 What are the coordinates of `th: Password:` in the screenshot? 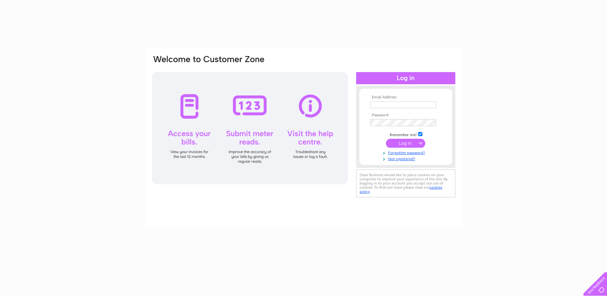 It's located at (406, 115).